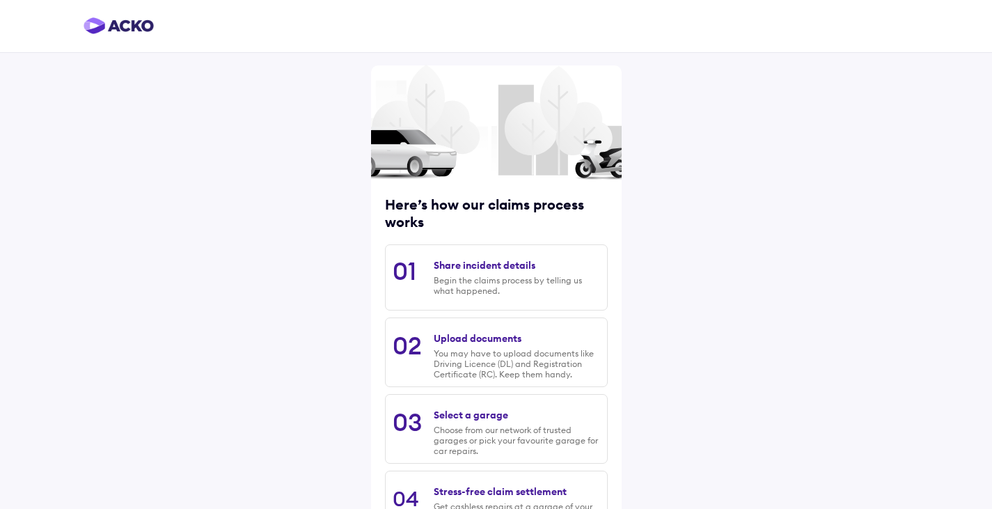  I want to click on div: 01, so click(404, 271).